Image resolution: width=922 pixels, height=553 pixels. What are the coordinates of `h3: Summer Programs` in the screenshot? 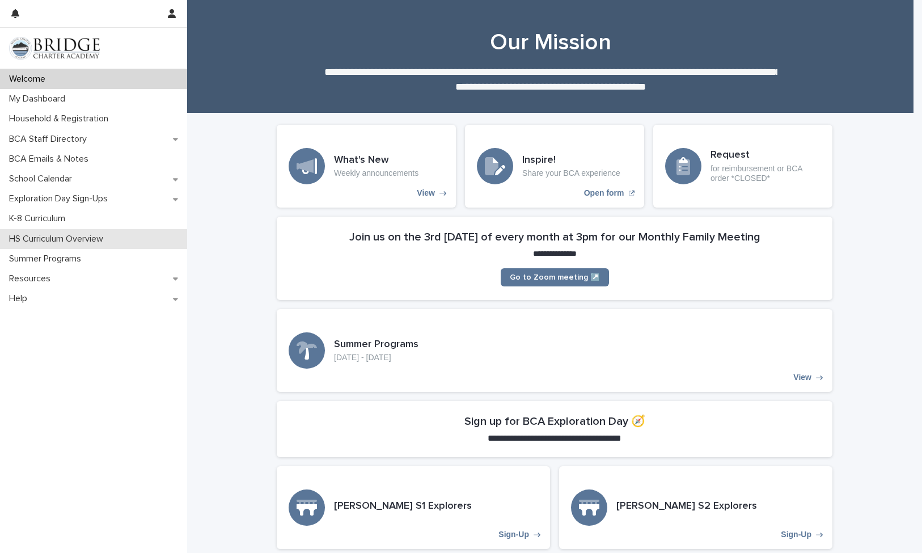 It's located at (376, 345).